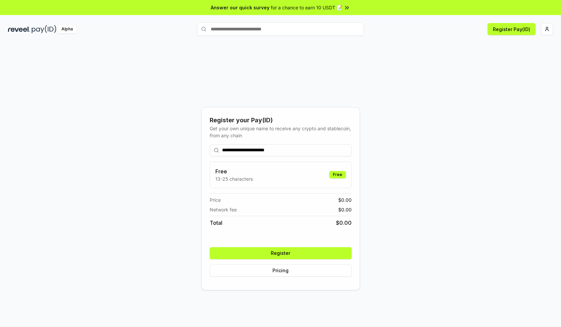 This screenshot has height=327, width=561. What do you see at coordinates (240, 7) in the screenshot?
I see `span: Answer our quick survey` at bounding box center [240, 7].